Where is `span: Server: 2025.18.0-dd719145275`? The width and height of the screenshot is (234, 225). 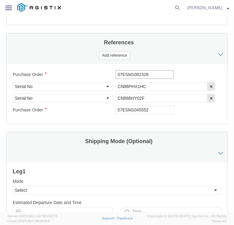
span: Server: 2025.18.0-dd719145275 is located at coordinates (32, 217).